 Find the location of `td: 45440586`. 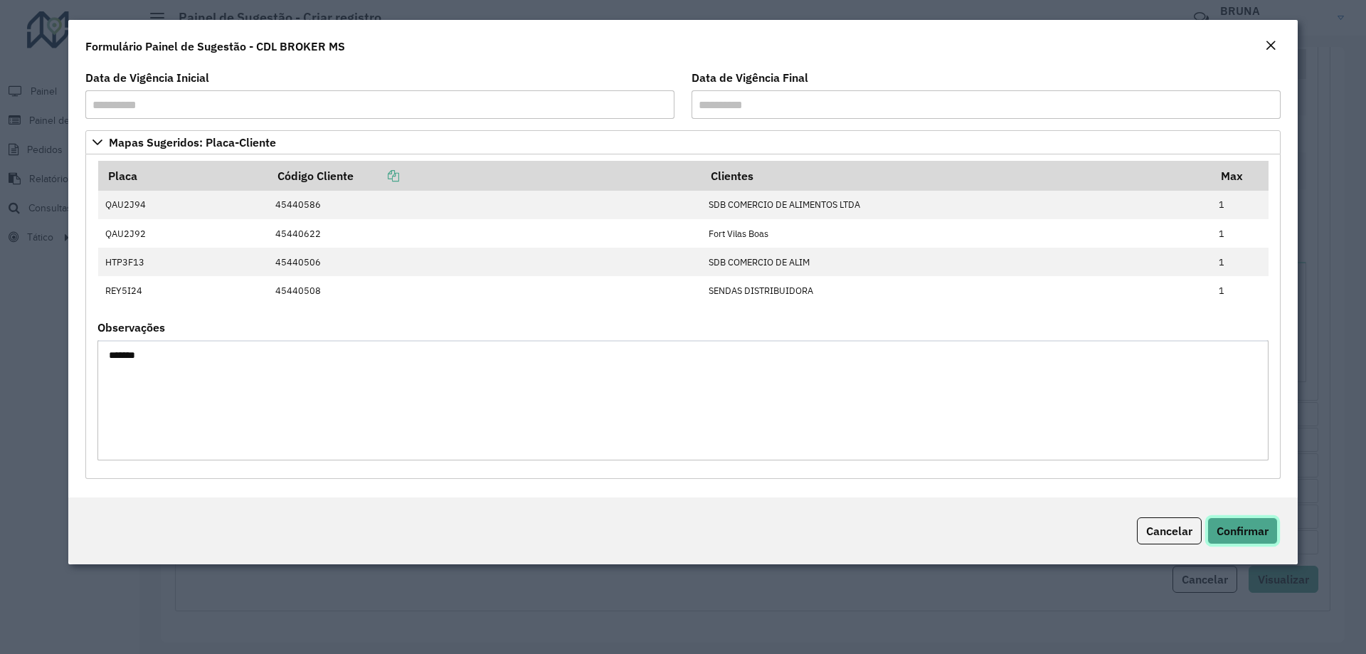

td: 45440586 is located at coordinates (485, 205).